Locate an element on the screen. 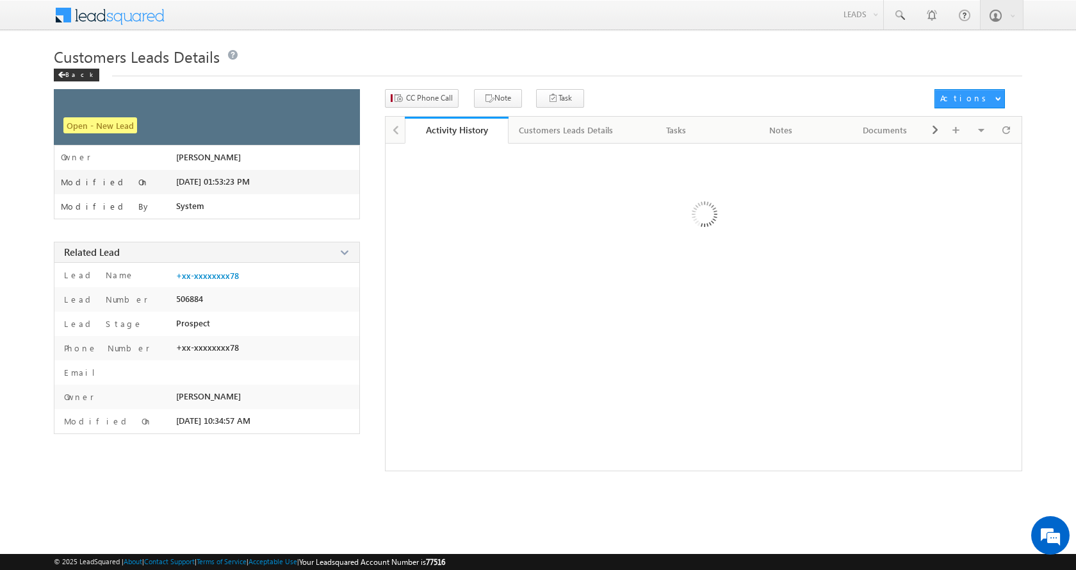 Image resolution: width=1076 pixels, height=570 pixels. button: CC Phone Call is located at coordinates (422, 98).